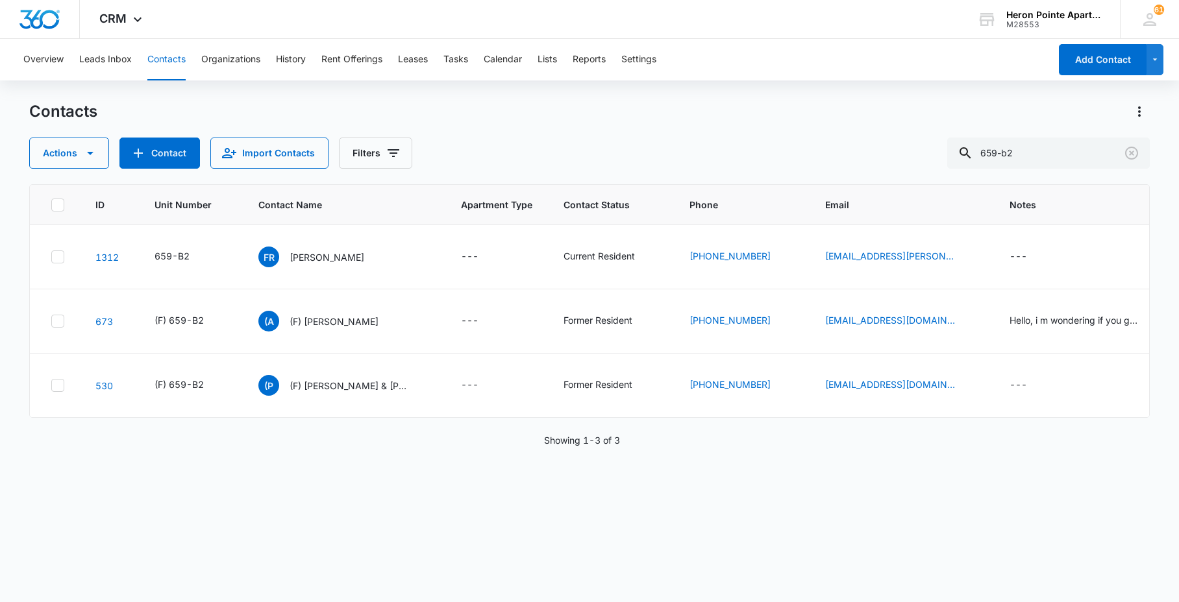 The image size is (1179, 602). What do you see at coordinates (1159, 10) in the screenshot?
I see `span: 61` at bounding box center [1159, 10].